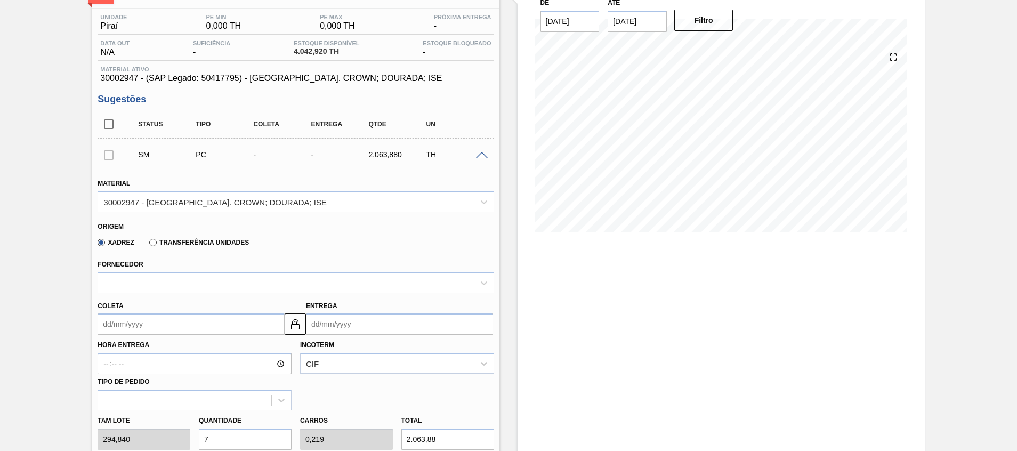 This screenshot has height=451, width=1017. I want to click on span: Estoque Disponível, so click(326, 43).